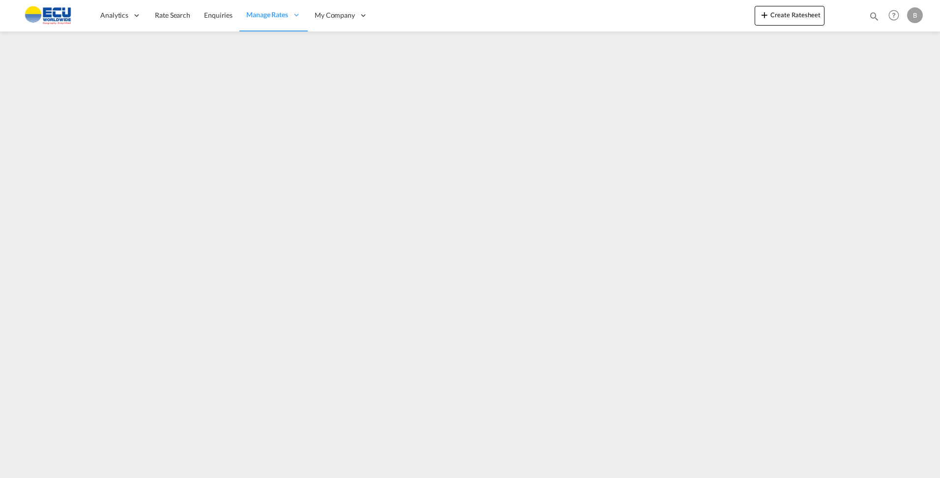 The image size is (940, 478). What do you see at coordinates (764, 15) in the screenshot?
I see `md-icon: icon-plus 400-fg` at bounding box center [764, 15].